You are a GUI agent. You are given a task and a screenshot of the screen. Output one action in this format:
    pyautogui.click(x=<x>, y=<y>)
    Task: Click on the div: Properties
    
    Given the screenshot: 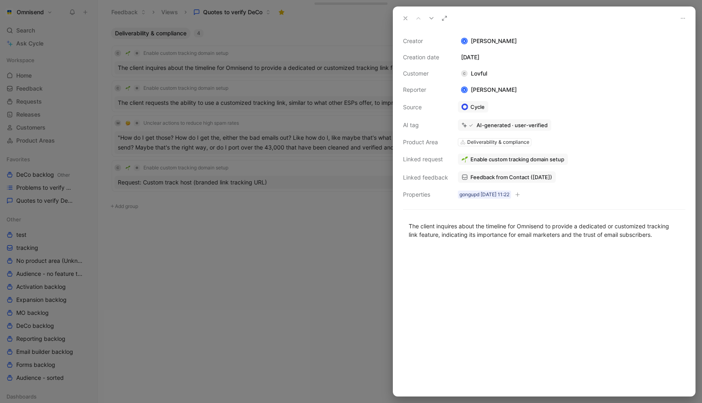 What is the action you would take?
    pyautogui.click(x=425, y=195)
    